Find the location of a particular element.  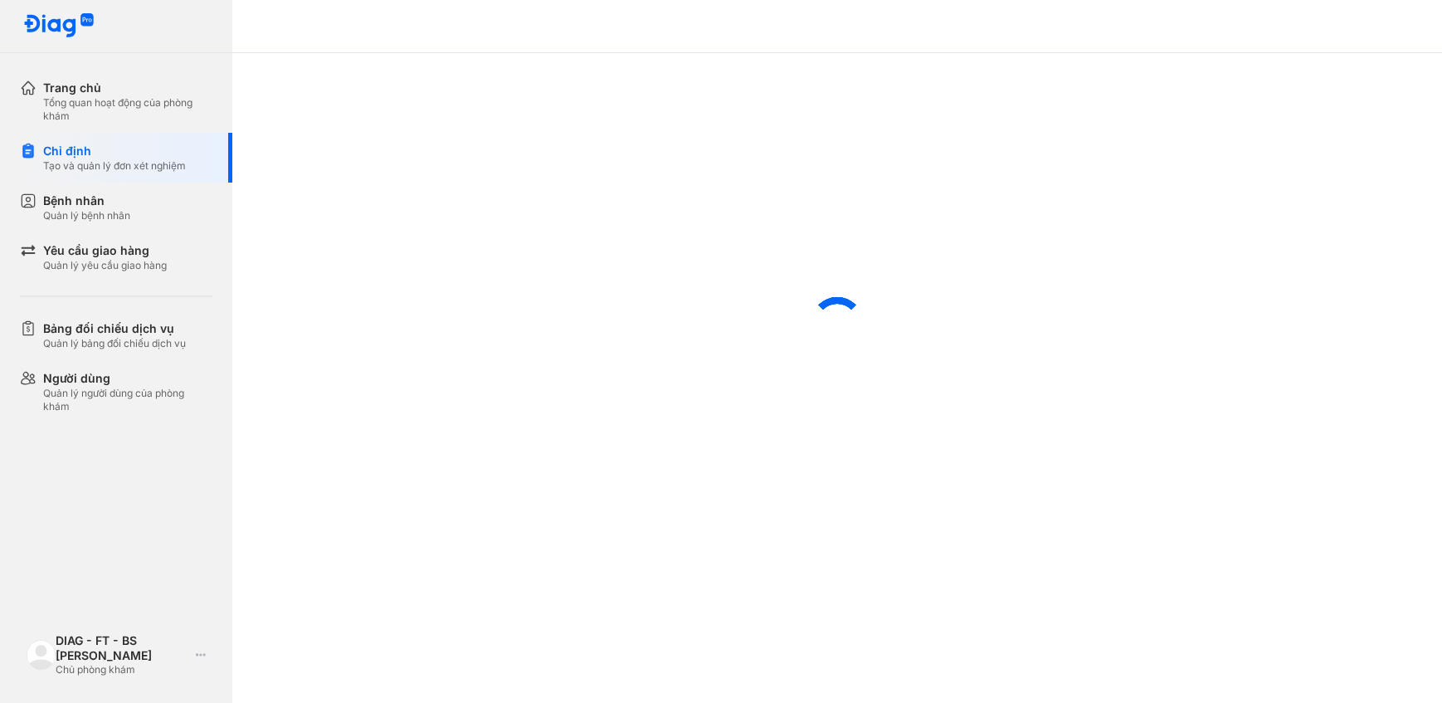

div: Tạo và quản lý đơn xét nghiệm is located at coordinates (114, 166).